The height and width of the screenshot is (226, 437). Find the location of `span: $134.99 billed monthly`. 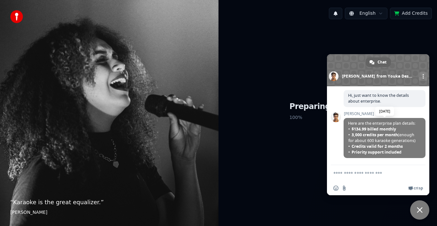

span: $134.99 billed monthly is located at coordinates (374, 129).